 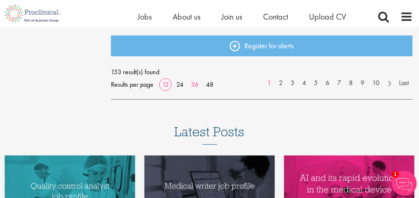 I want to click on span: Join us, so click(x=232, y=17).